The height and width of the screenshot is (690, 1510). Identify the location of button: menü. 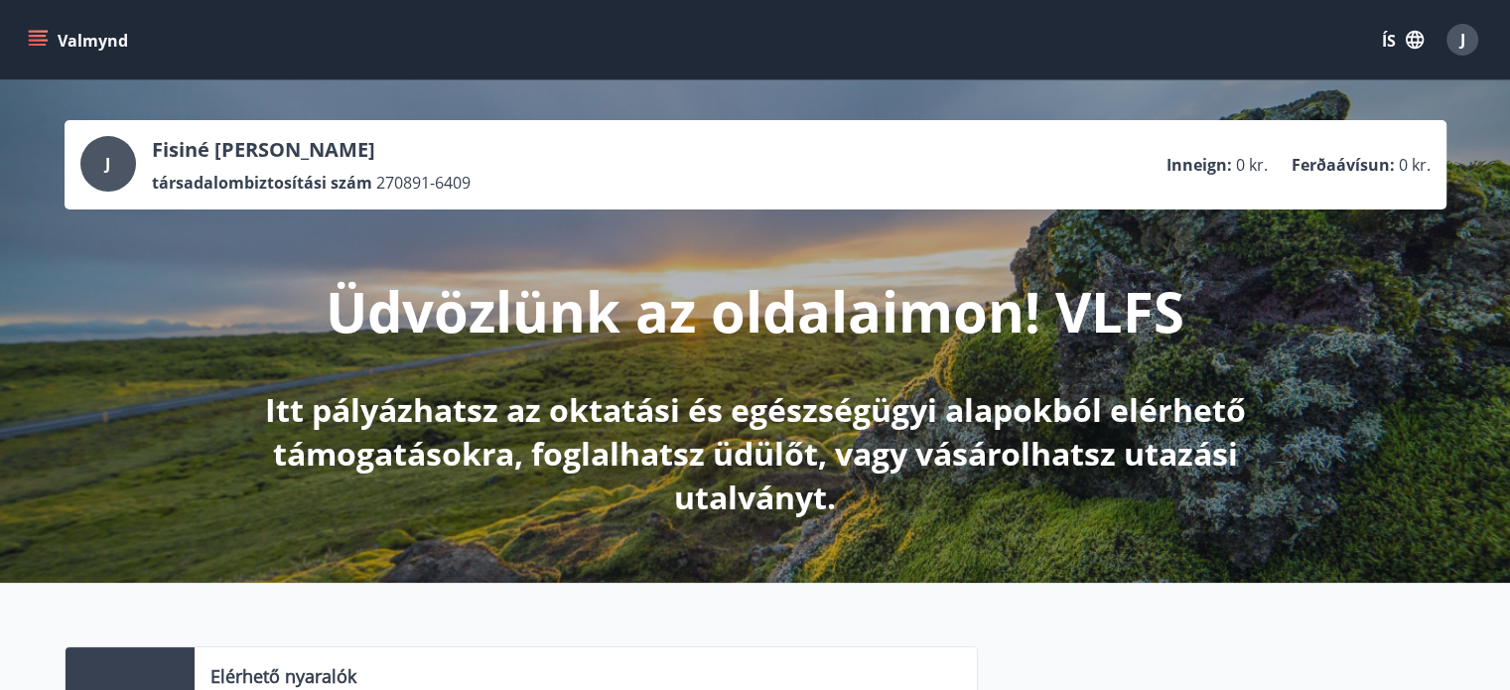
(79, 40).